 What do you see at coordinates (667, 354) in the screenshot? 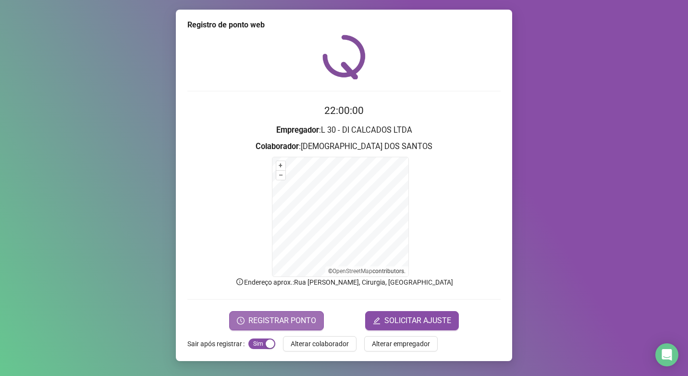
I see `div: Open Intercom Messenger` at bounding box center [667, 354].